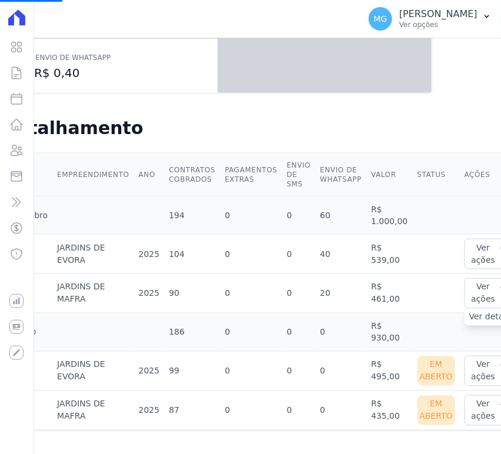 This screenshot has height=454, width=501. I want to click on td: R$ 1.000,00, so click(389, 215).